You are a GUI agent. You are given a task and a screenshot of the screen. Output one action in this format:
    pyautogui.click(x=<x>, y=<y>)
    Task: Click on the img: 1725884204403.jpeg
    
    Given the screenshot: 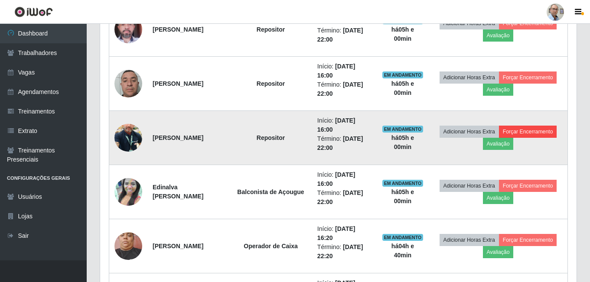 What is the action you would take?
    pyautogui.click(x=128, y=246)
    